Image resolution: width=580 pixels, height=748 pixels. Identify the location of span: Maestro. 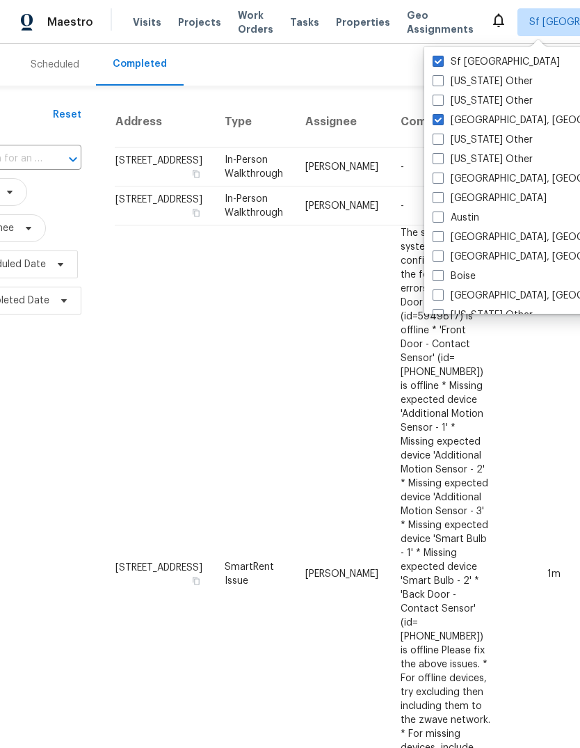
(70, 22).